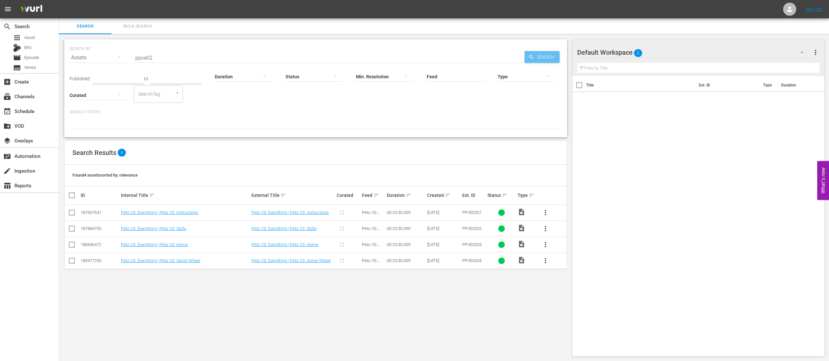 Image resolution: width=829 pixels, height=361 pixels. Describe the element at coordinates (768, 85) in the screenshot. I see `th: Type` at that location.